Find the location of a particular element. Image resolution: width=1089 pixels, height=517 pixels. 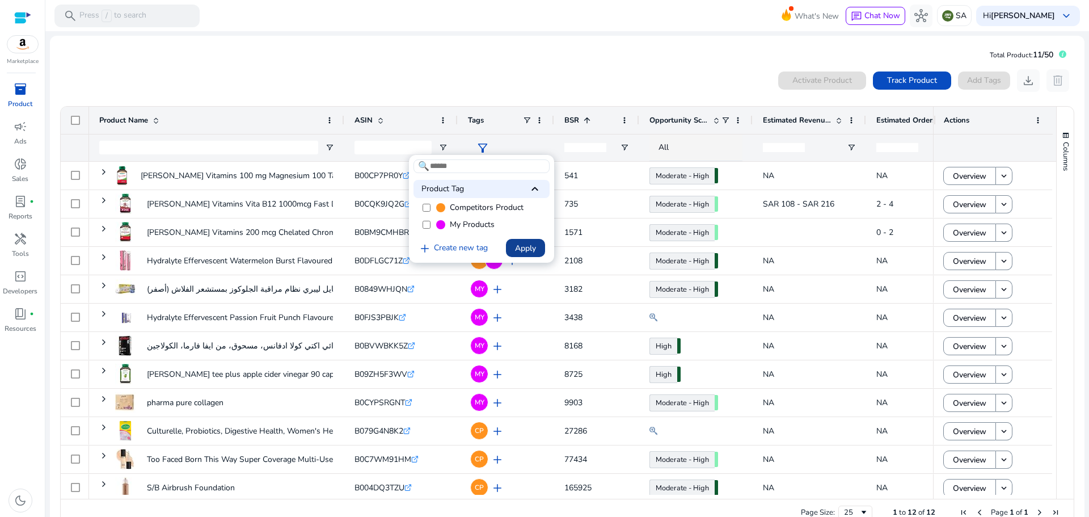

input: My Products is located at coordinates (426, 225).